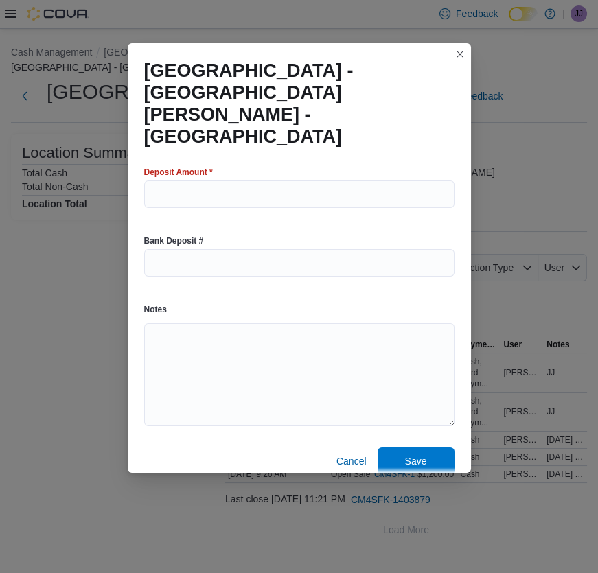 The width and height of the screenshot is (598, 573). I want to click on button: Closes this modal window, so click(460, 54).